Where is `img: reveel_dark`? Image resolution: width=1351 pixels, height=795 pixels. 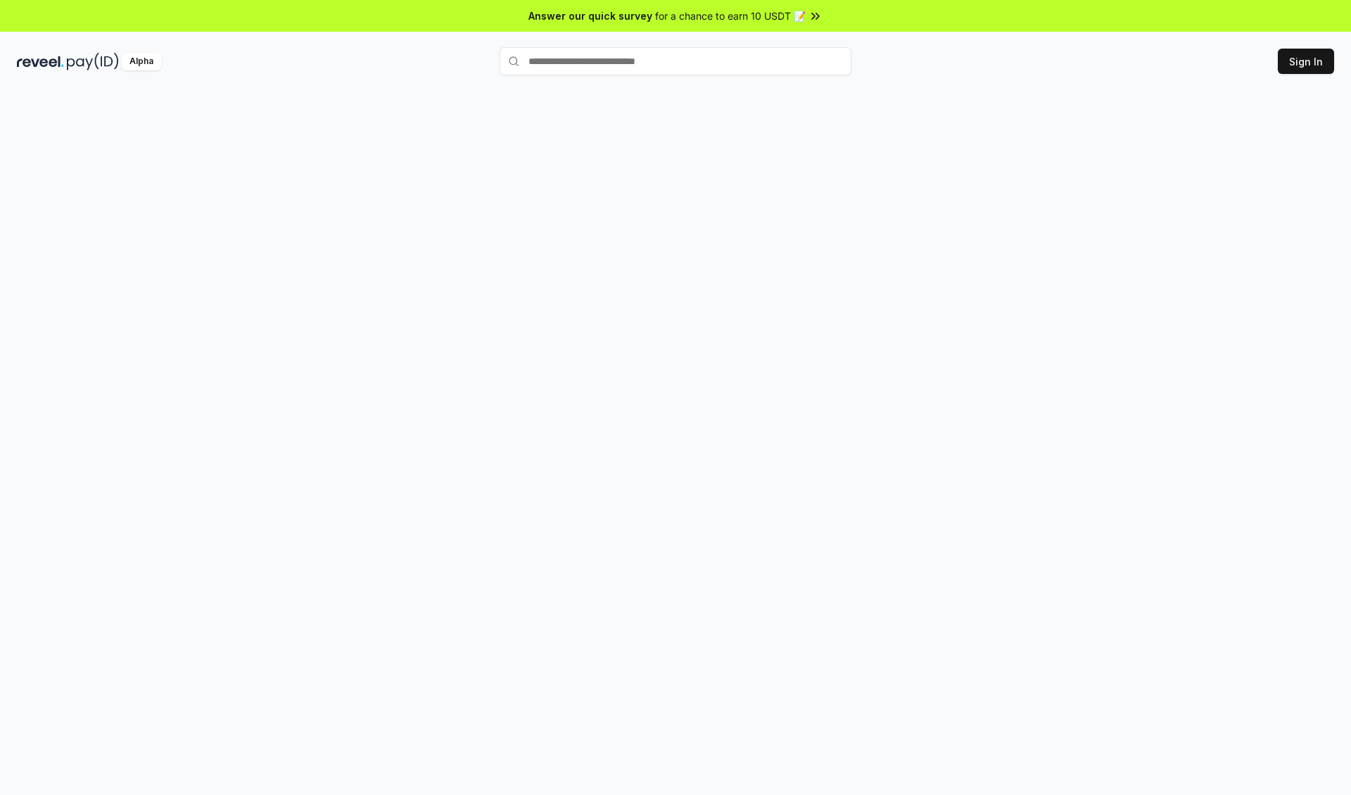 img: reveel_dark is located at coordinates (40, 61).